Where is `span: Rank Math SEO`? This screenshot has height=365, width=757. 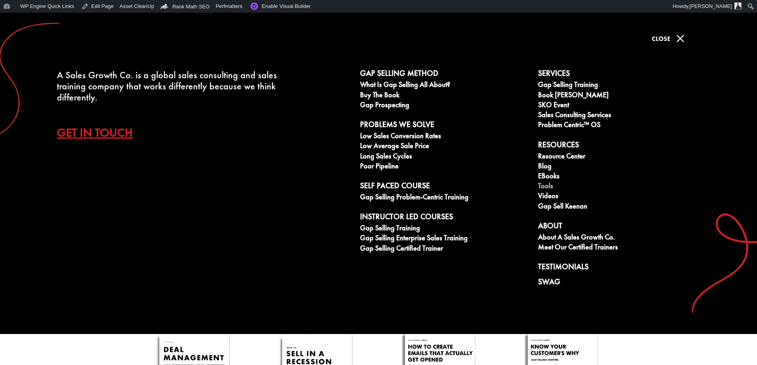 span: Rank Math SEO is located at coordinates (191, 6).